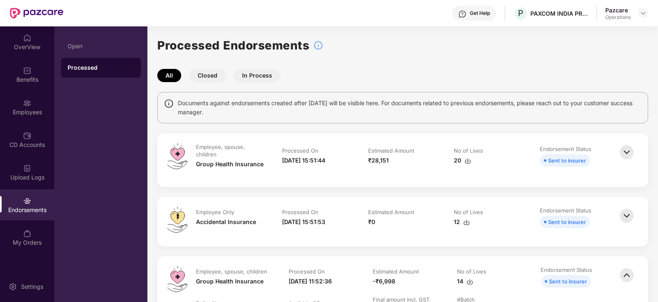 Image resolution: width=658 pixels, height=302 pixels. I want to click on button: All, so click(169, 75).